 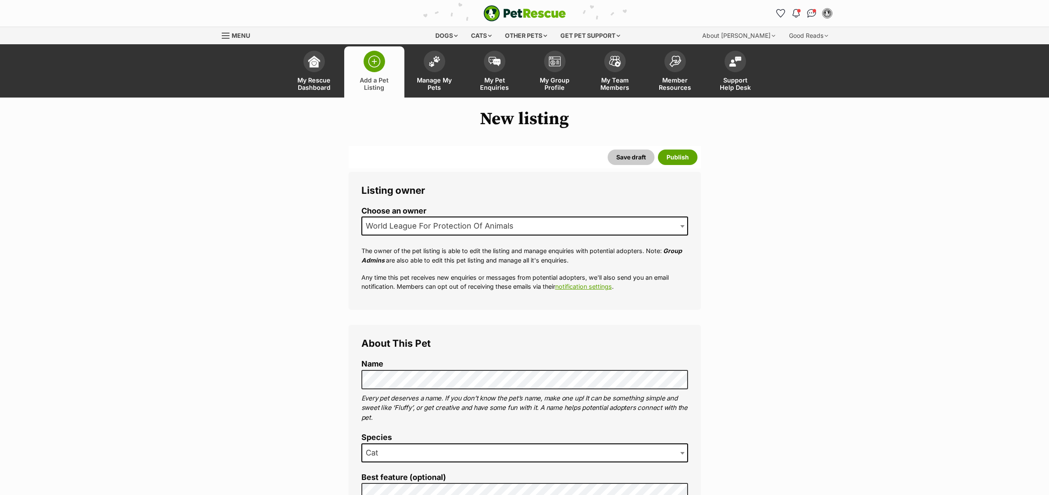 I want to click on span: My Rescue Dashboard, so click(x=314, y=84).